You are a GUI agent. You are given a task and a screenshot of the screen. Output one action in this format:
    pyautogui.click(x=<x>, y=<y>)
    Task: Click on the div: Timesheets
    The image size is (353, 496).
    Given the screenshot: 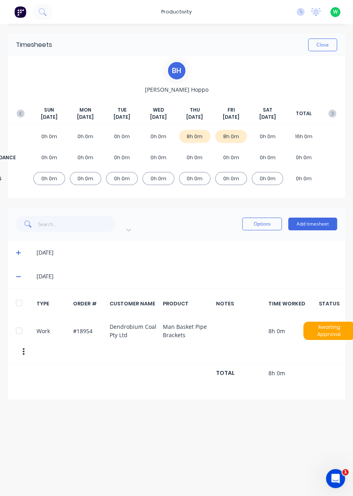 What is the action you would take?
    pyautogui.click(x=34, y=45)
    